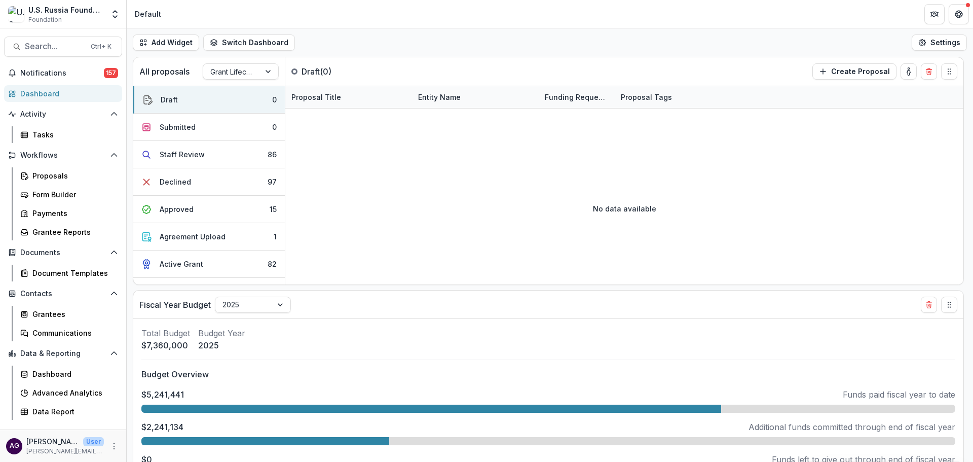 This screenshot has height=462, width=973. What do you see at coordinates (182, 154) in the screenshot?
I see `div: Staff Review` at bounding box center [182, 154].